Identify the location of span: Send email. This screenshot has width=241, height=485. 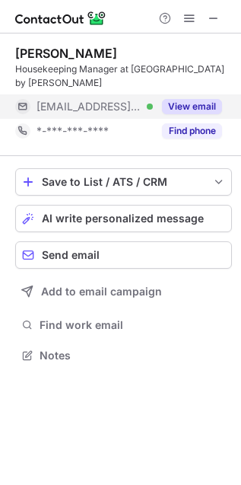
(71, 255).